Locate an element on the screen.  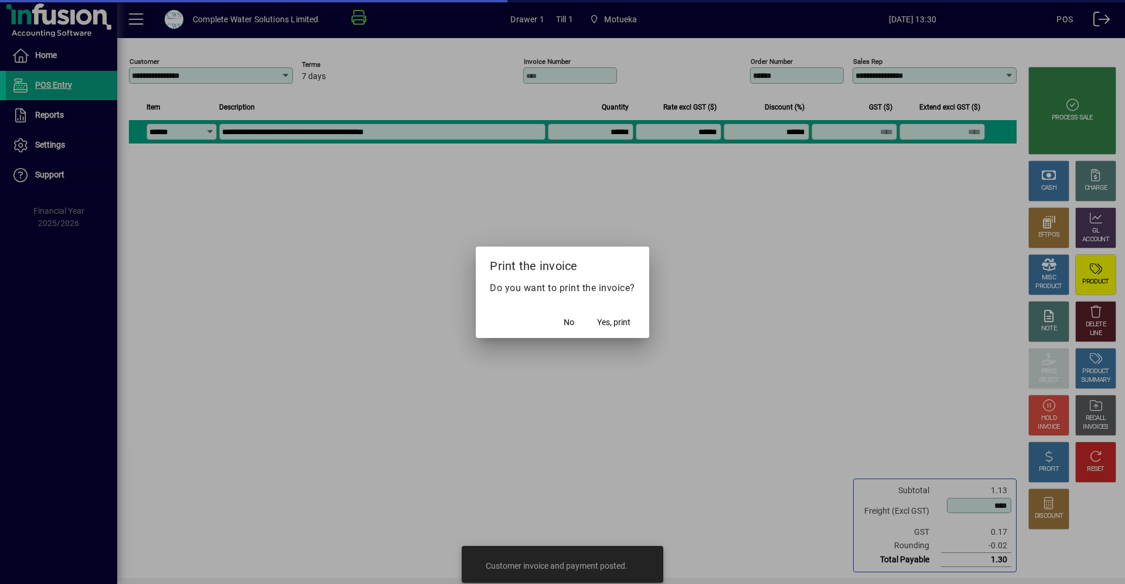
h2: Print the invoice is located at coordinates (562, 264).